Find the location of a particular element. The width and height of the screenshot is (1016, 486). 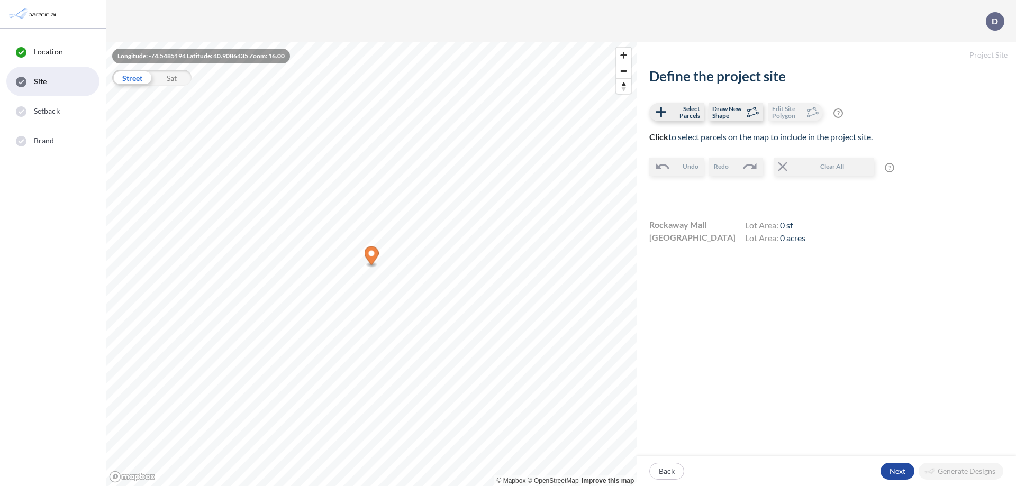

span: Redo is located at coordinates (721, 167).